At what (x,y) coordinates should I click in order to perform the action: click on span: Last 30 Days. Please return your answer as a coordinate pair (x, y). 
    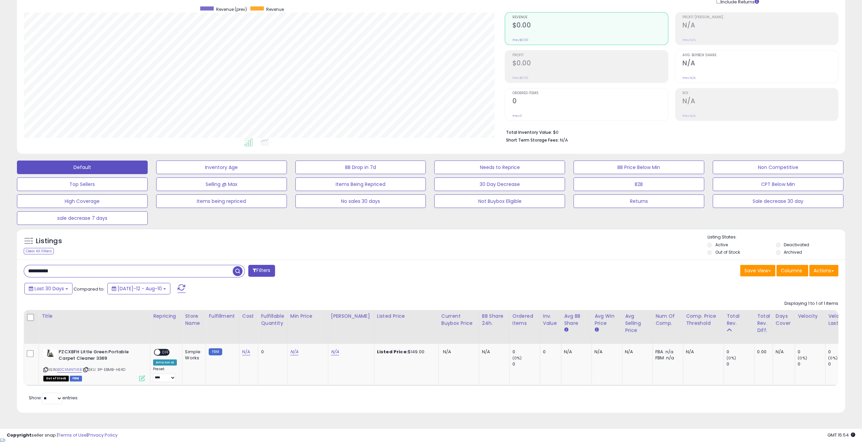
    Looking at the image, I should click on (49, 289).